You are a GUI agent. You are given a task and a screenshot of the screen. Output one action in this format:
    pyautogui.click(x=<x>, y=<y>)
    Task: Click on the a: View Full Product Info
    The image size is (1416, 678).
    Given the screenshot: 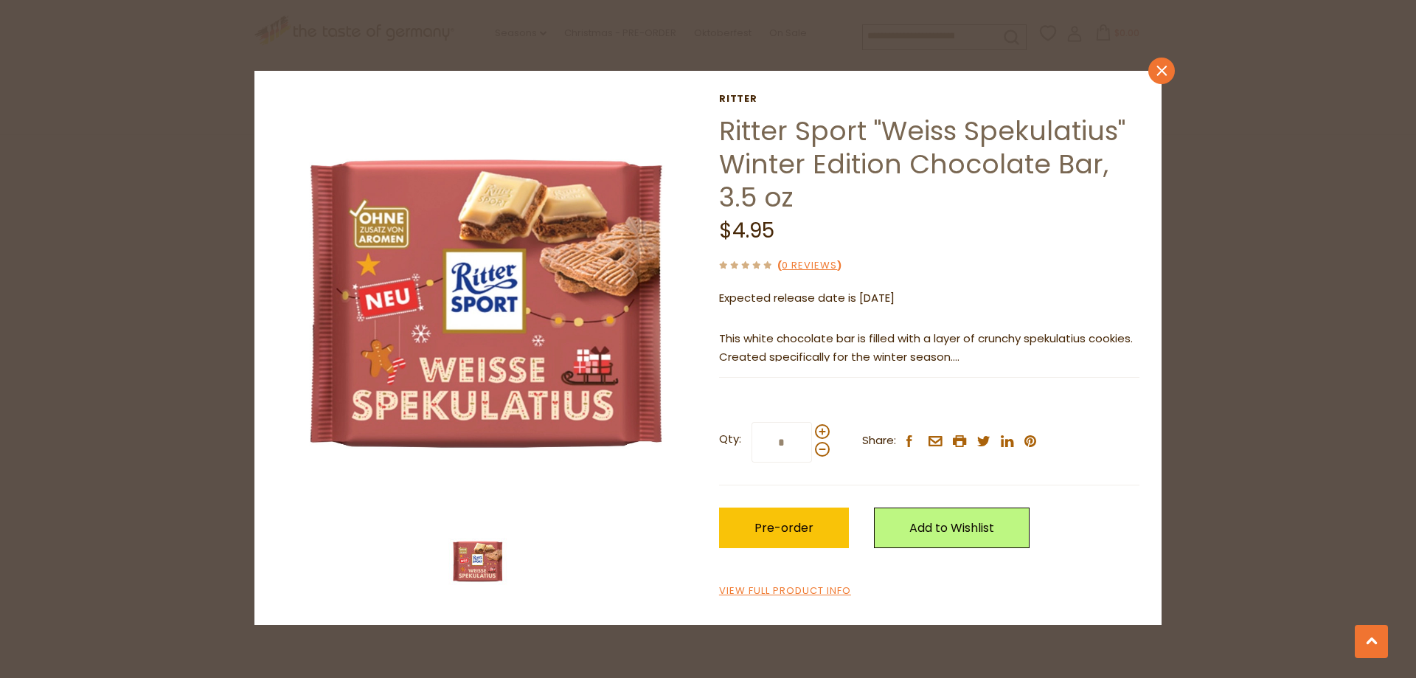 What is the action you would take?
    pyautogui.click(x=785, y=591)
    